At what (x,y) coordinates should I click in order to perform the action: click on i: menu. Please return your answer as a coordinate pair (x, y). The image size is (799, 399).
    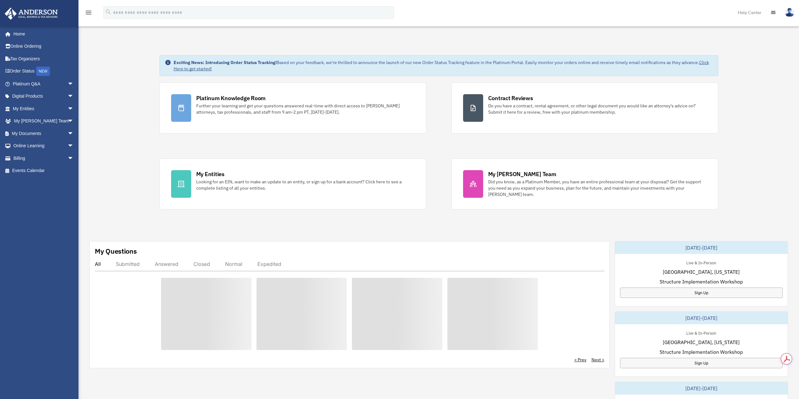
    Looking at the image, I should click on (89, 13).